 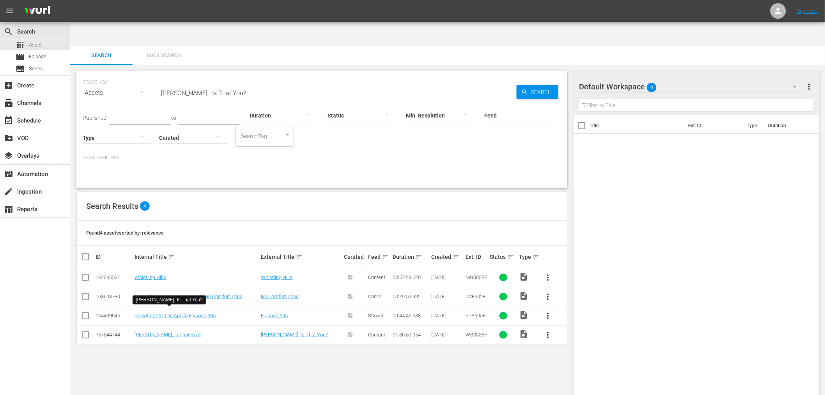 I want to click on span: to, so click(x=174, y=118).